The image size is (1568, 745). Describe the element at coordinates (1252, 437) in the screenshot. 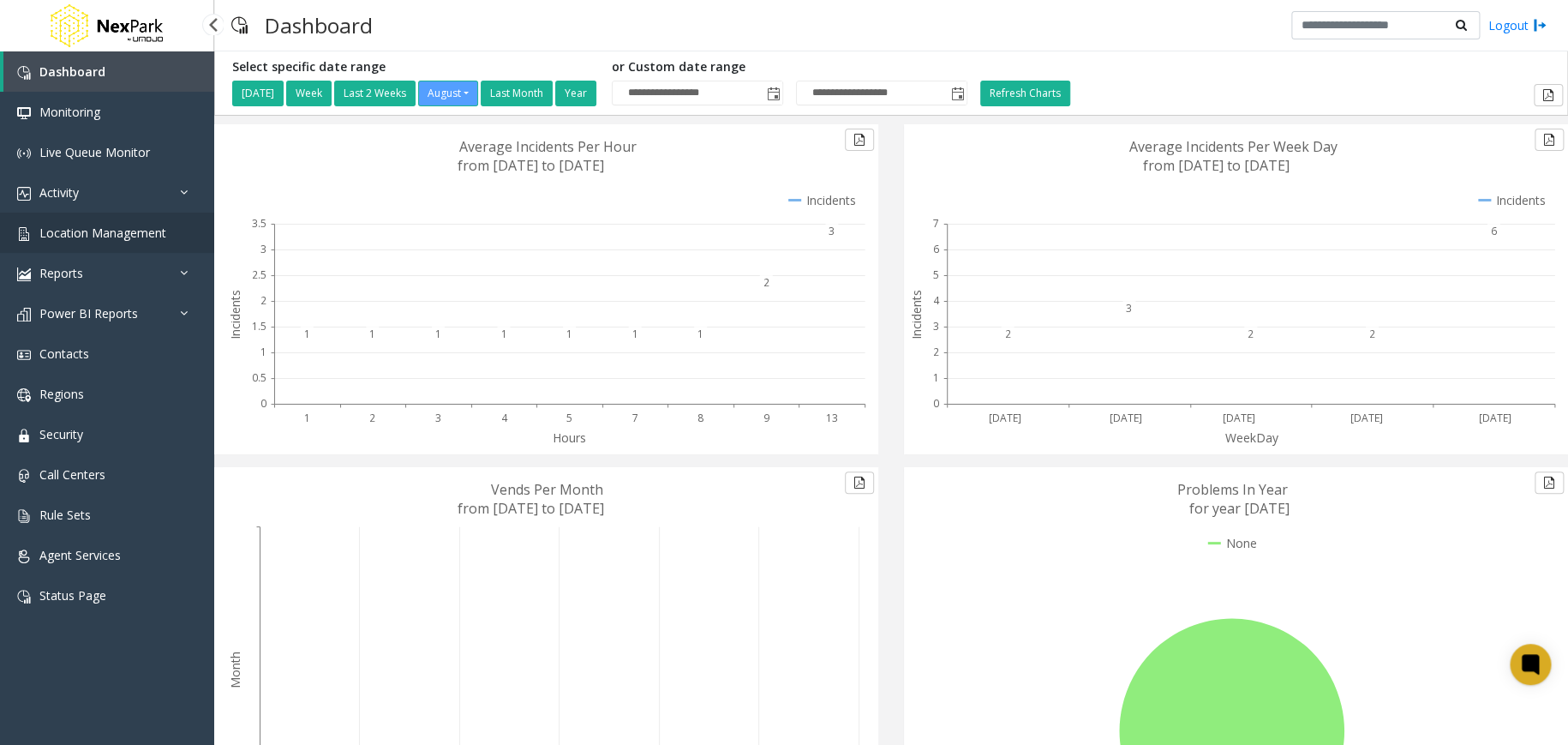

I see `text: WeekDay` at that location.